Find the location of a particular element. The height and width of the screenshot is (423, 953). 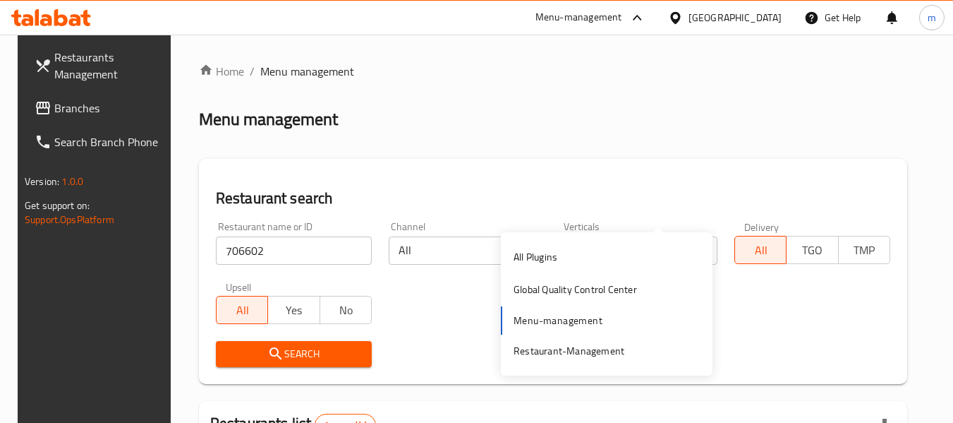

span: Get support on: is located at coordinates (57, 205).